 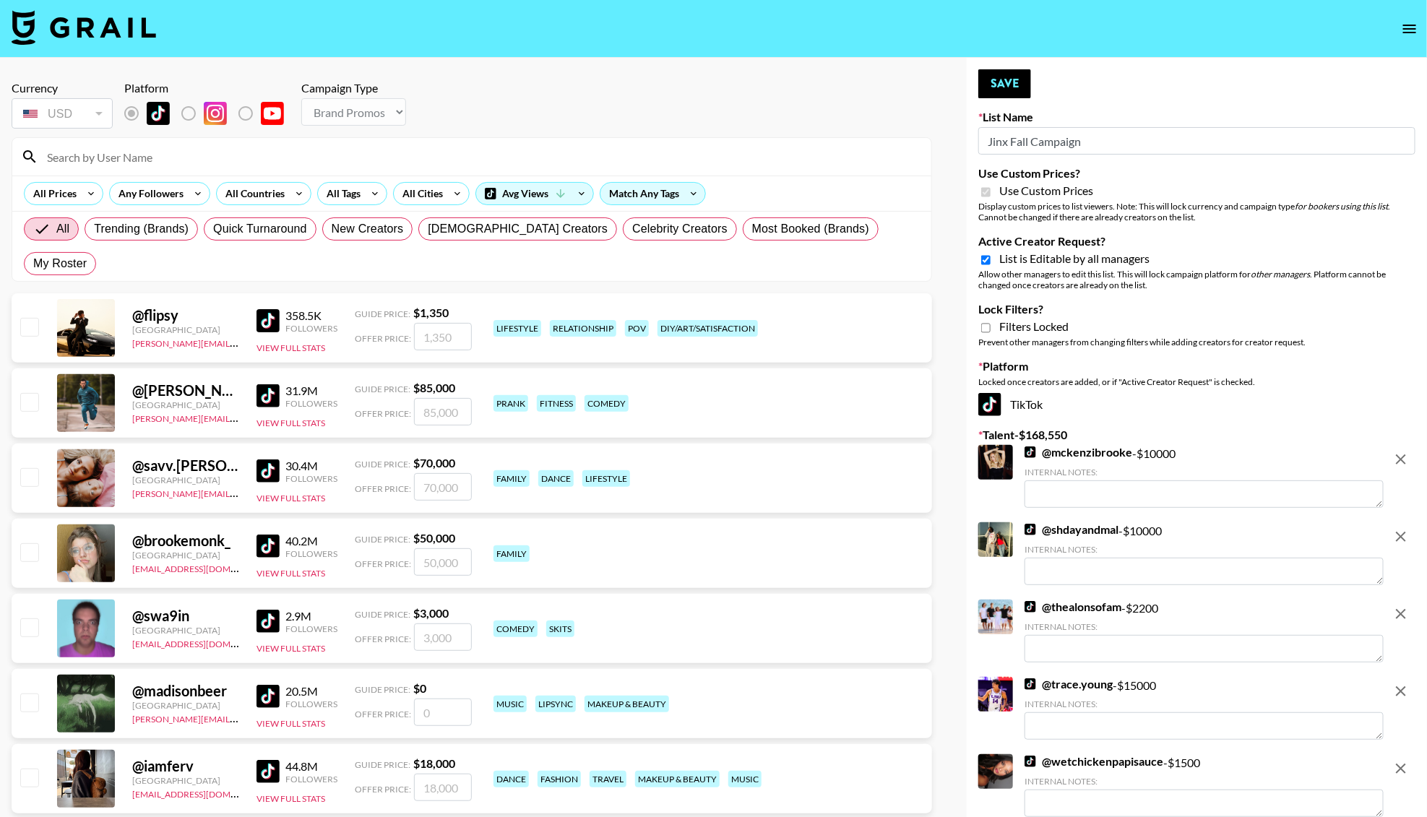 What do you see at coordinates (52, 194) in the screenshot?
I see `div: All Prices` at bounding box center [52, 194].